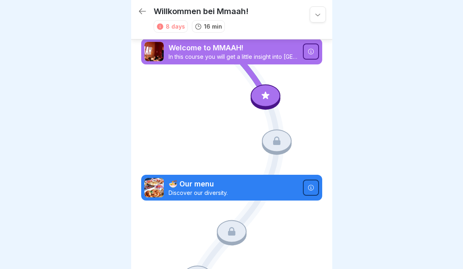 This screenshot has width=463, height=269. I want to click on img: s6jay3gpr6i6yrkbluxfple0.png, so click(154, 187).